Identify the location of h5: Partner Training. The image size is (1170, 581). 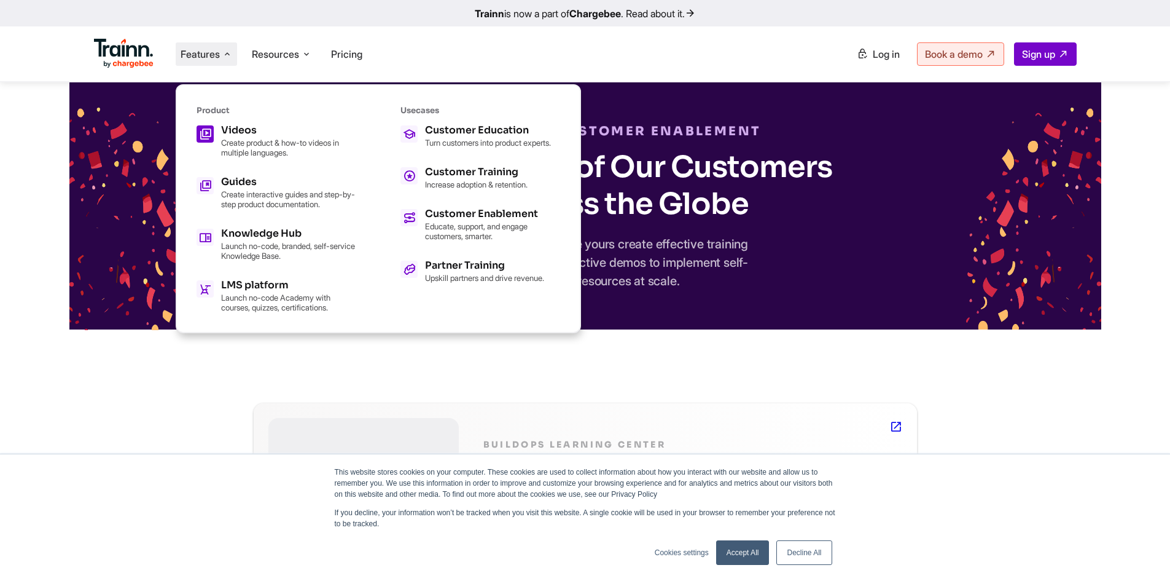
(485, 265).